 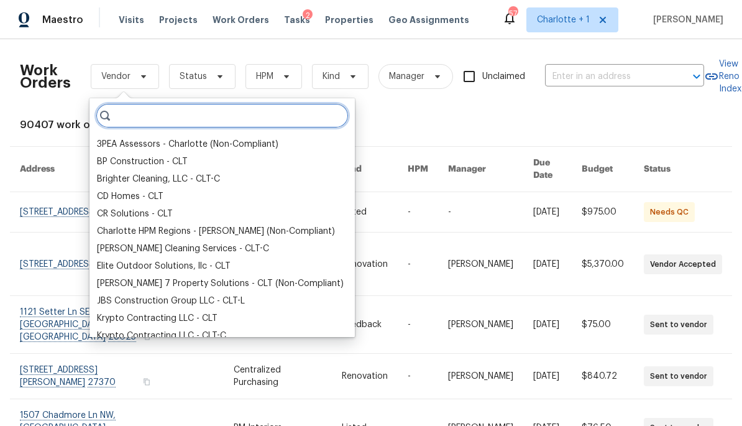 I want to click on span: Projects, so click(x=178, y=20).